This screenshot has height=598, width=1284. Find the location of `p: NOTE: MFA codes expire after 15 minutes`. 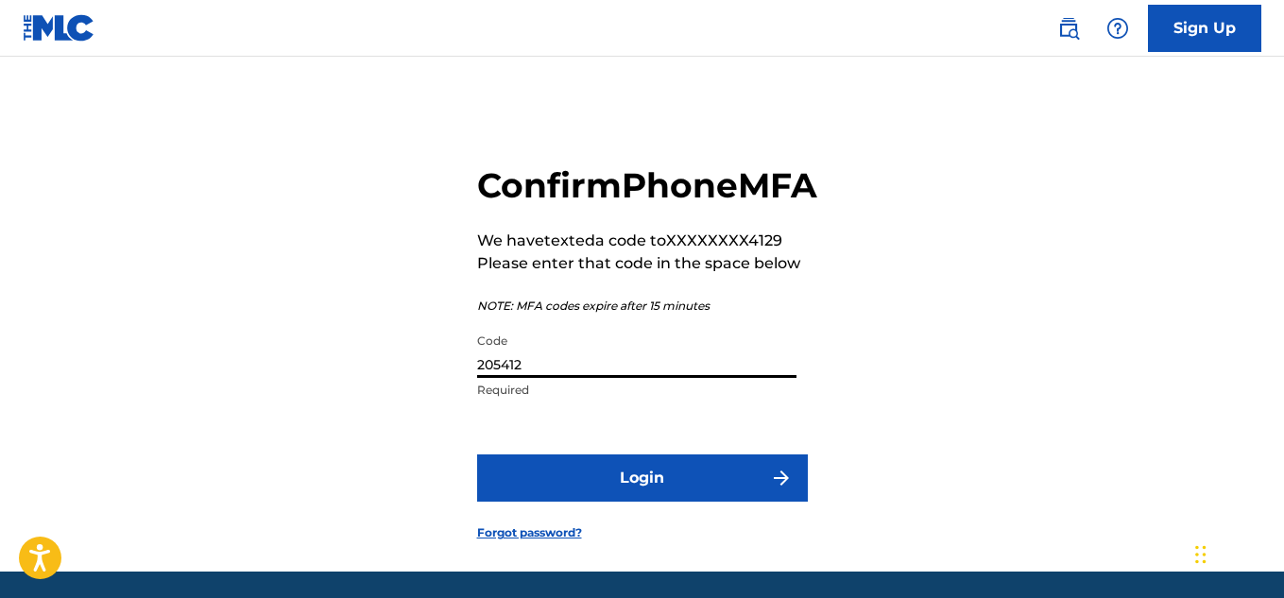

p: NOTE: MFA codes expire after 15 minutes is located at coordinates (647, 306).